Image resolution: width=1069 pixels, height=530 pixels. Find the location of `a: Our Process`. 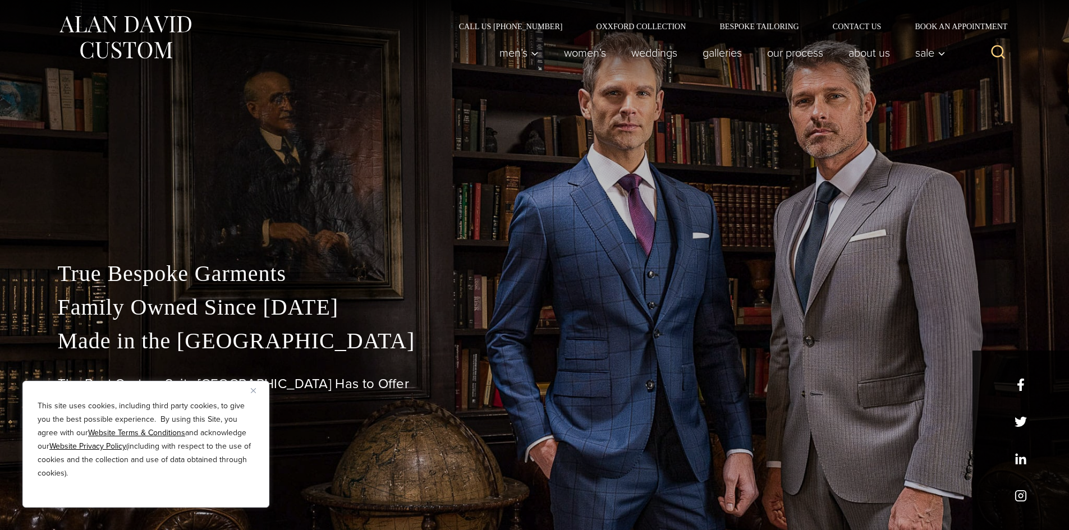

a: Our Process is located at coordinates (795, 53).